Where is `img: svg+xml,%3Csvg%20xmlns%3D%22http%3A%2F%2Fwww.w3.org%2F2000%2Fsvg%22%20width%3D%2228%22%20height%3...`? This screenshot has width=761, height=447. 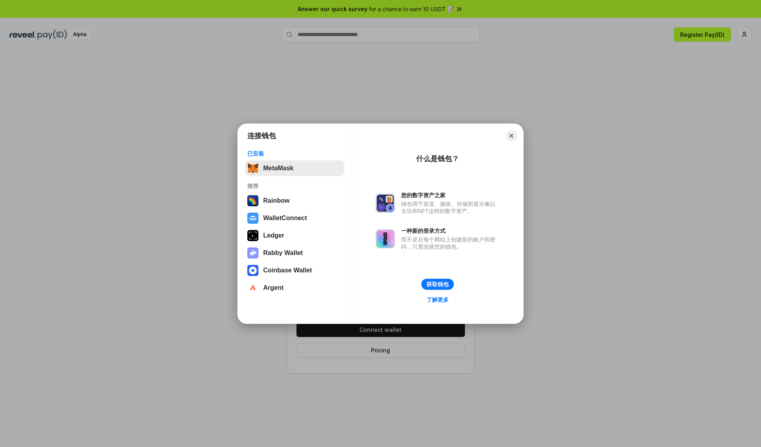
img: svg+xml,%3Csvg%20xmlns%3D%22http%3A%2F%2Fwww.w3.org%2F2000%2Fsvg%22%20width%3D%2228%22%20height%3... is located at coordinates (253, 236).